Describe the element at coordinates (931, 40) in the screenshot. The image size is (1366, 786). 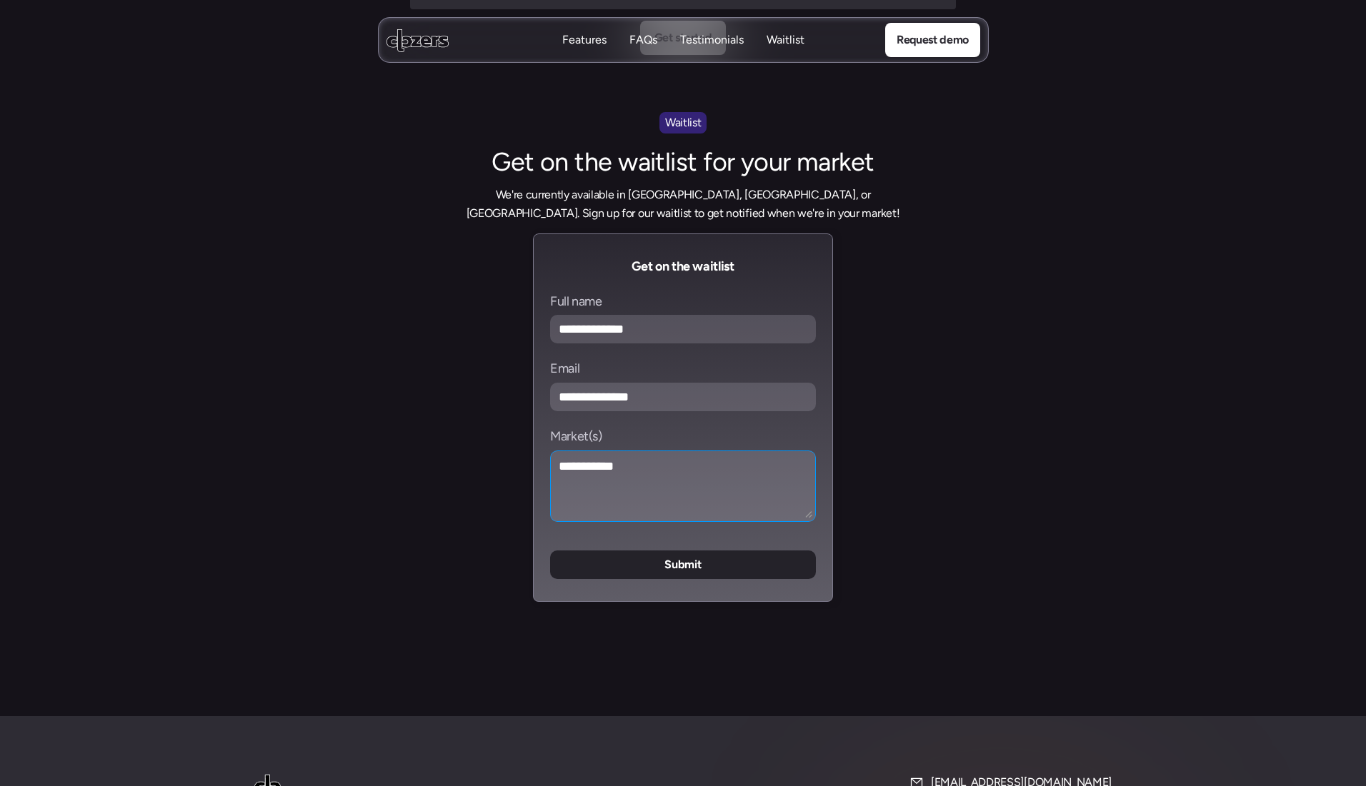
I see `a: Request demo` at that location.